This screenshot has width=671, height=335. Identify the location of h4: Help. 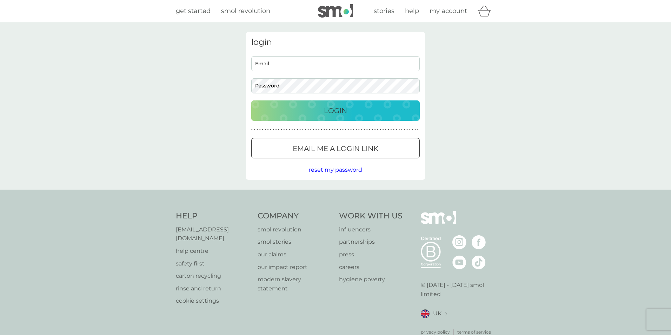
(213, 216).